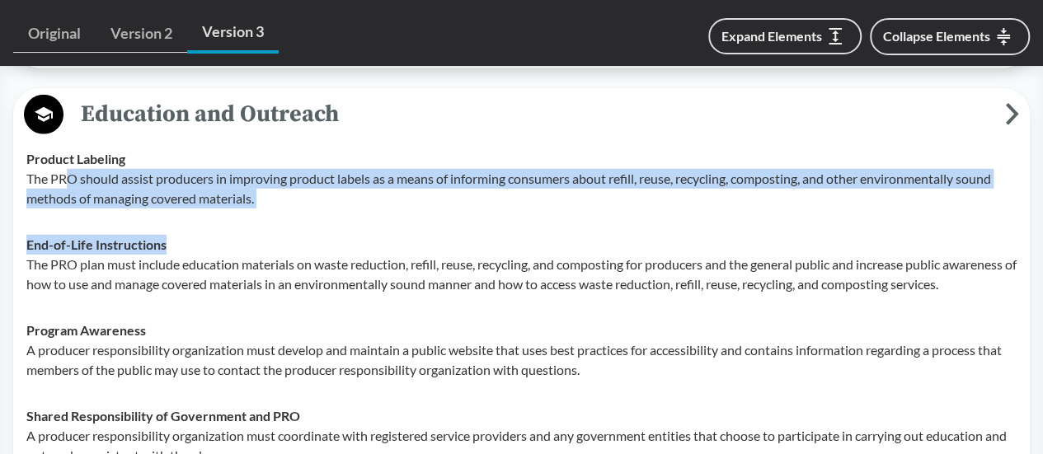 Image resolution: width=1043 pixels, height=454 pixels. I want to click on p: A producer responsibility organization must develop and maintain a public website that uses best ..., so click(521, 360).